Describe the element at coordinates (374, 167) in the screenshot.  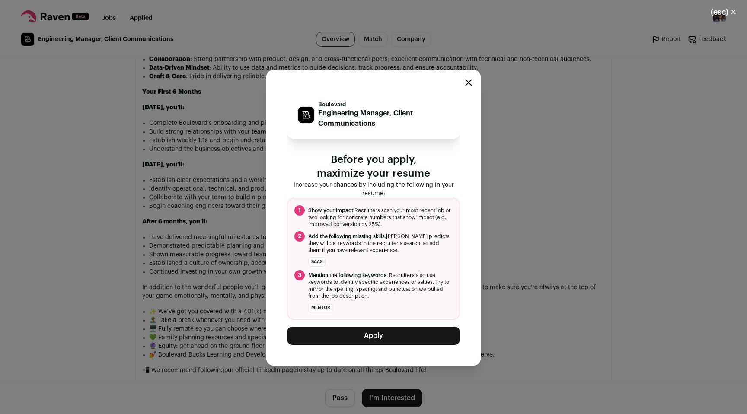
I see `p: Before you apply, maximize your resume` at that location.